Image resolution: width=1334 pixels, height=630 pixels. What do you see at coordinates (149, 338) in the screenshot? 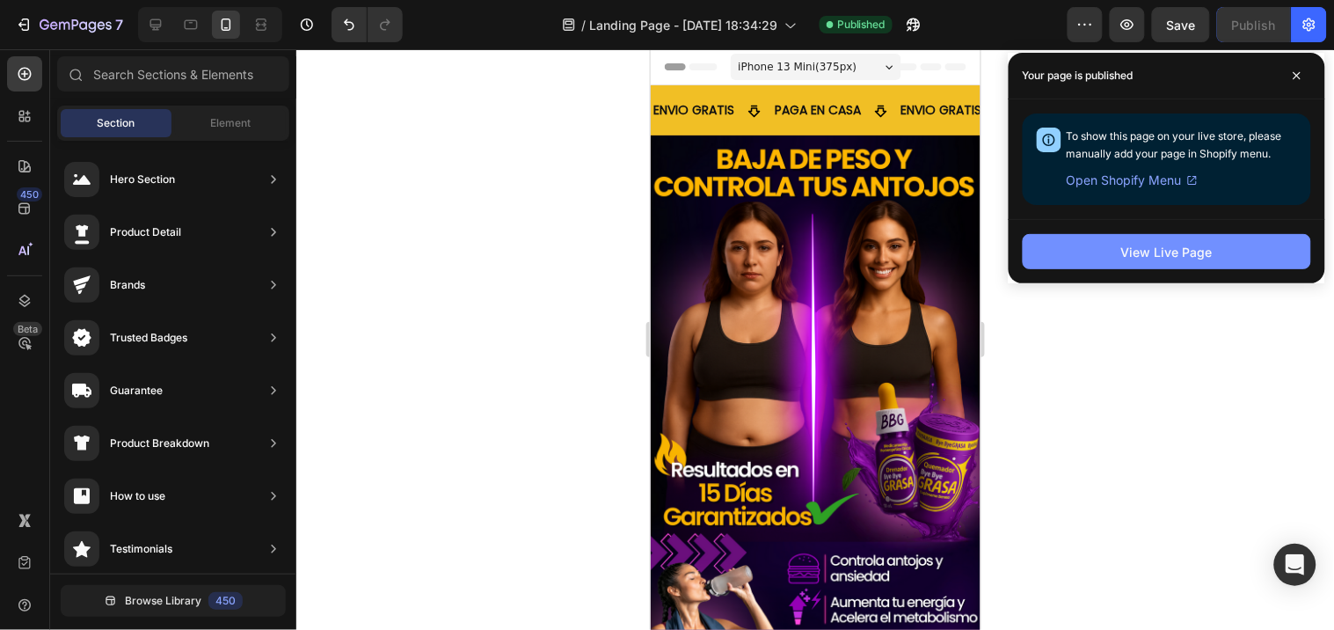
I see `div: Trusted Badges` at bounding box center [149, 338].